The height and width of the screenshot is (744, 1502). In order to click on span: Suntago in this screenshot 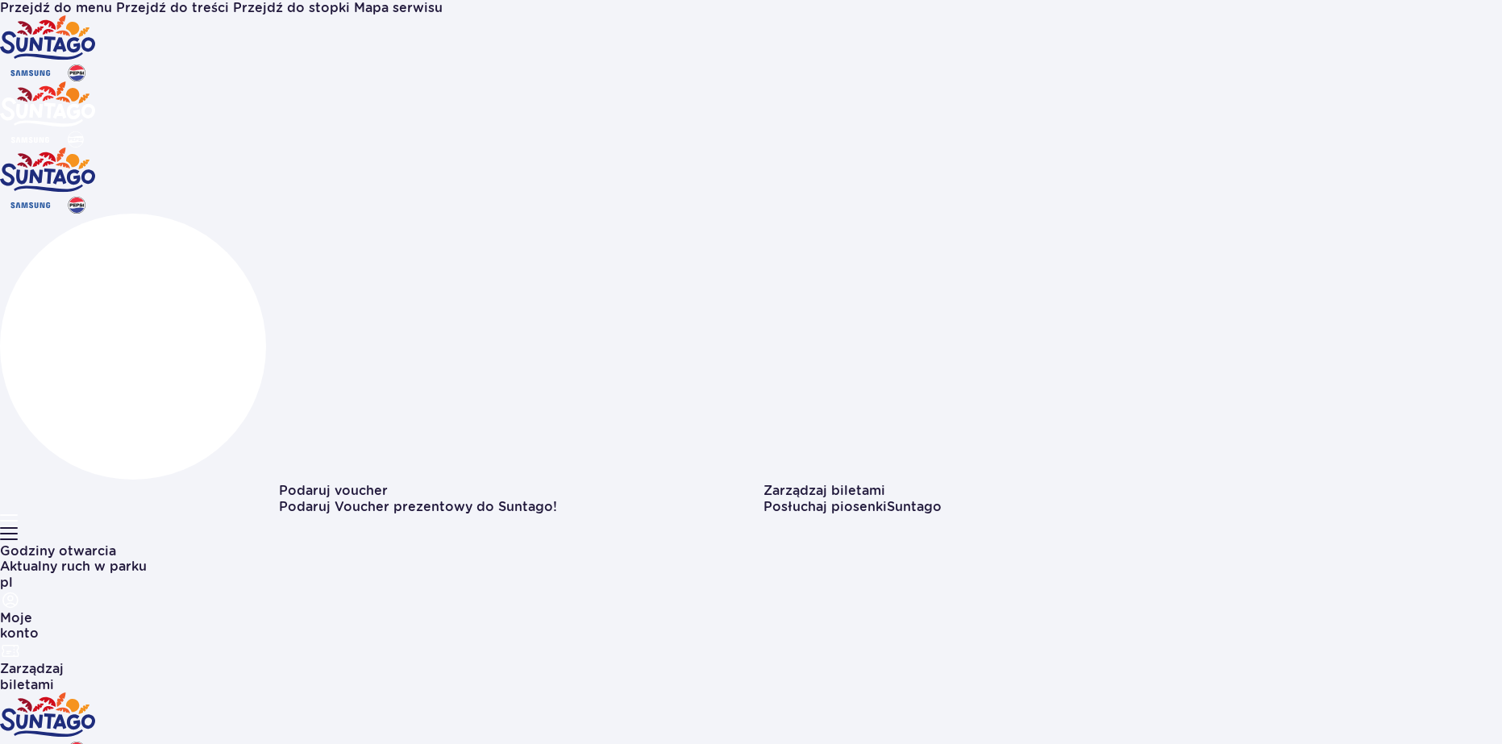, I will do `click(914, 506)`.